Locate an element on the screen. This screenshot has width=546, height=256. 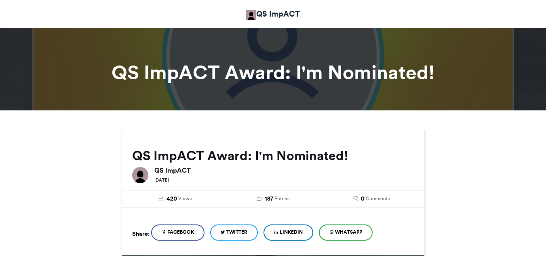
span: Entries is located at coordinates (282, 198).